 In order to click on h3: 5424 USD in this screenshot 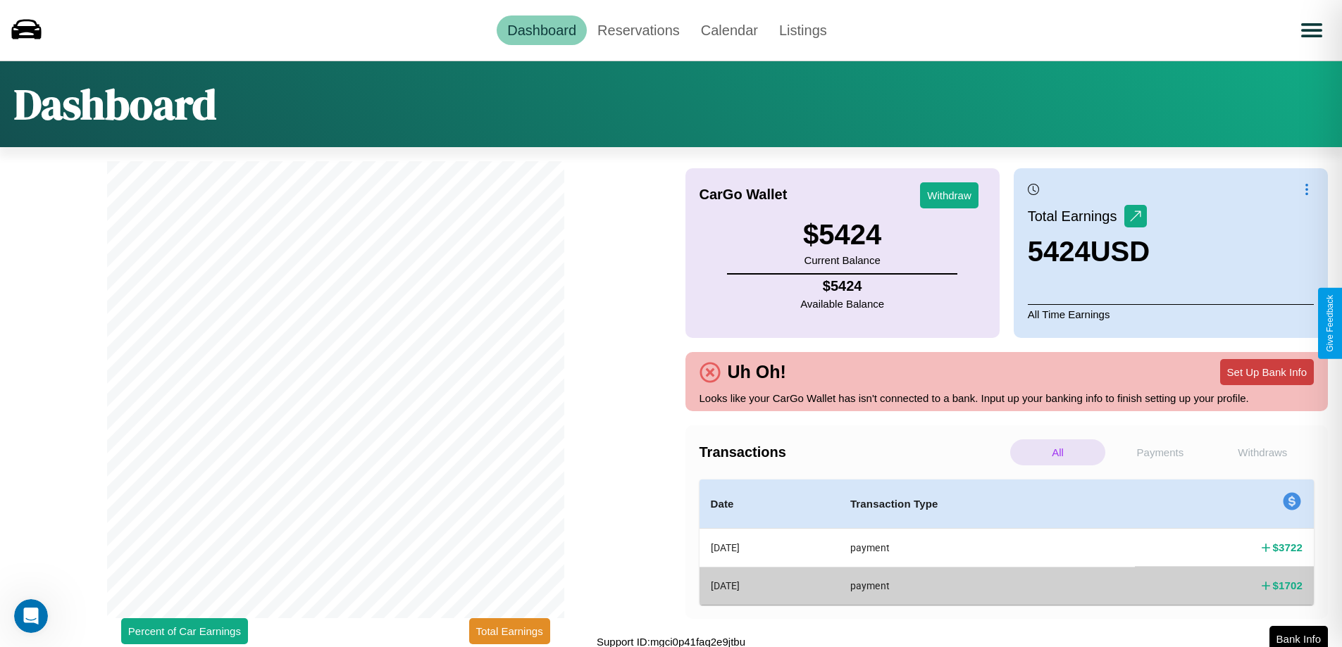, I will do `click(1088, 251)`.